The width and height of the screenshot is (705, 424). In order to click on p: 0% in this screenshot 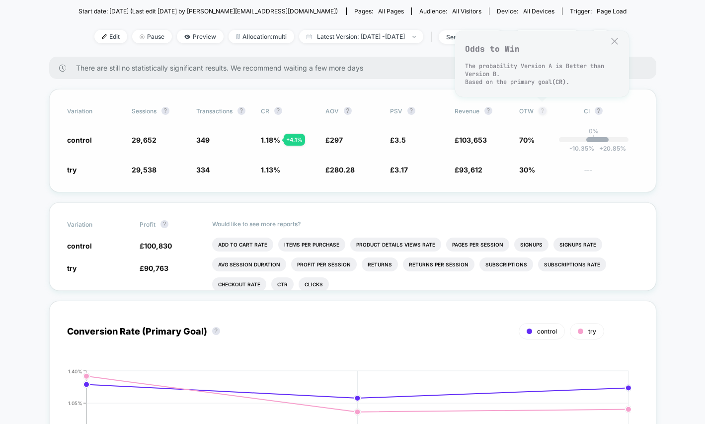, I will do `click(594, 131)`.